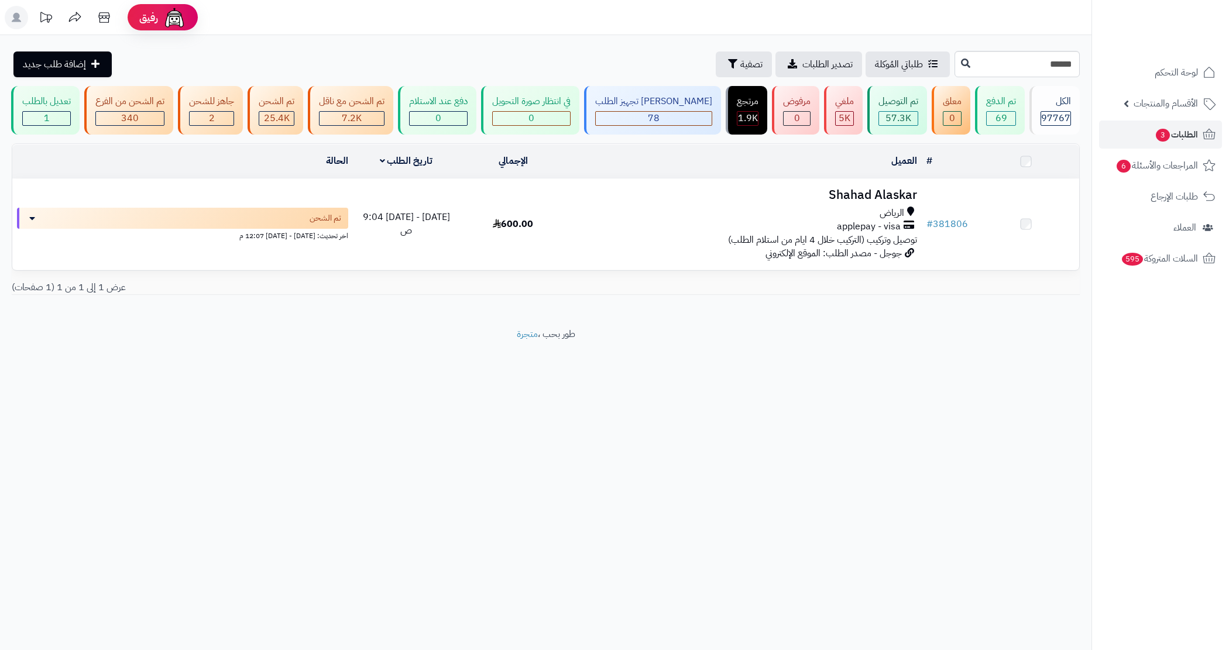 Image resolution: width=1229 pixels, height=650 pixels. Describe the element at coordinates (1185, 228) in the screenshot. I see `span: العملاء` at that location.